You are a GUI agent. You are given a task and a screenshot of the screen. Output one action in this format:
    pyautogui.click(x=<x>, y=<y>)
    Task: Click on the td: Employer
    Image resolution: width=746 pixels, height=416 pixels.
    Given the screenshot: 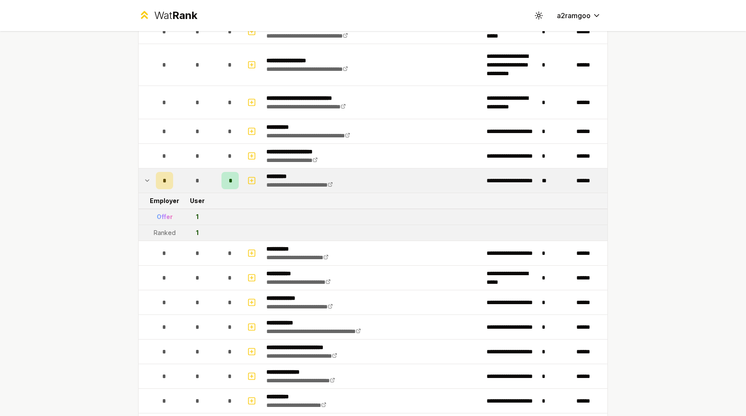 What is the action you would take?
    pyautogui.click(x=164, y=201)
    